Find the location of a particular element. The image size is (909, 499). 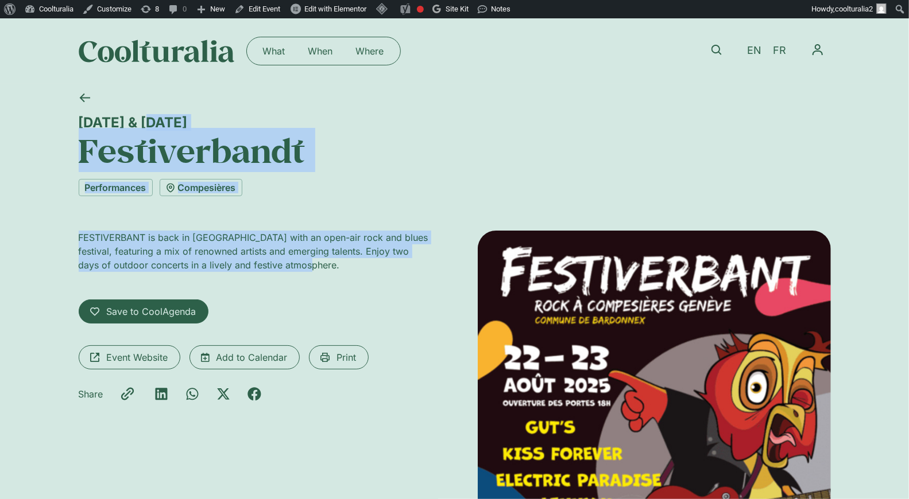

span: FR is located at coordinates (779, 51).